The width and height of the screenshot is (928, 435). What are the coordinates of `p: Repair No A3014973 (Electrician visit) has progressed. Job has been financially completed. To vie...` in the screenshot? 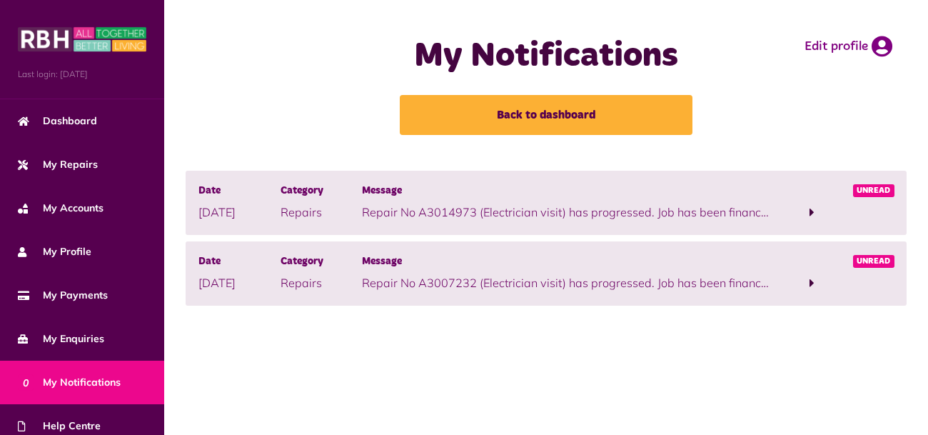 It's located at (566, 212).